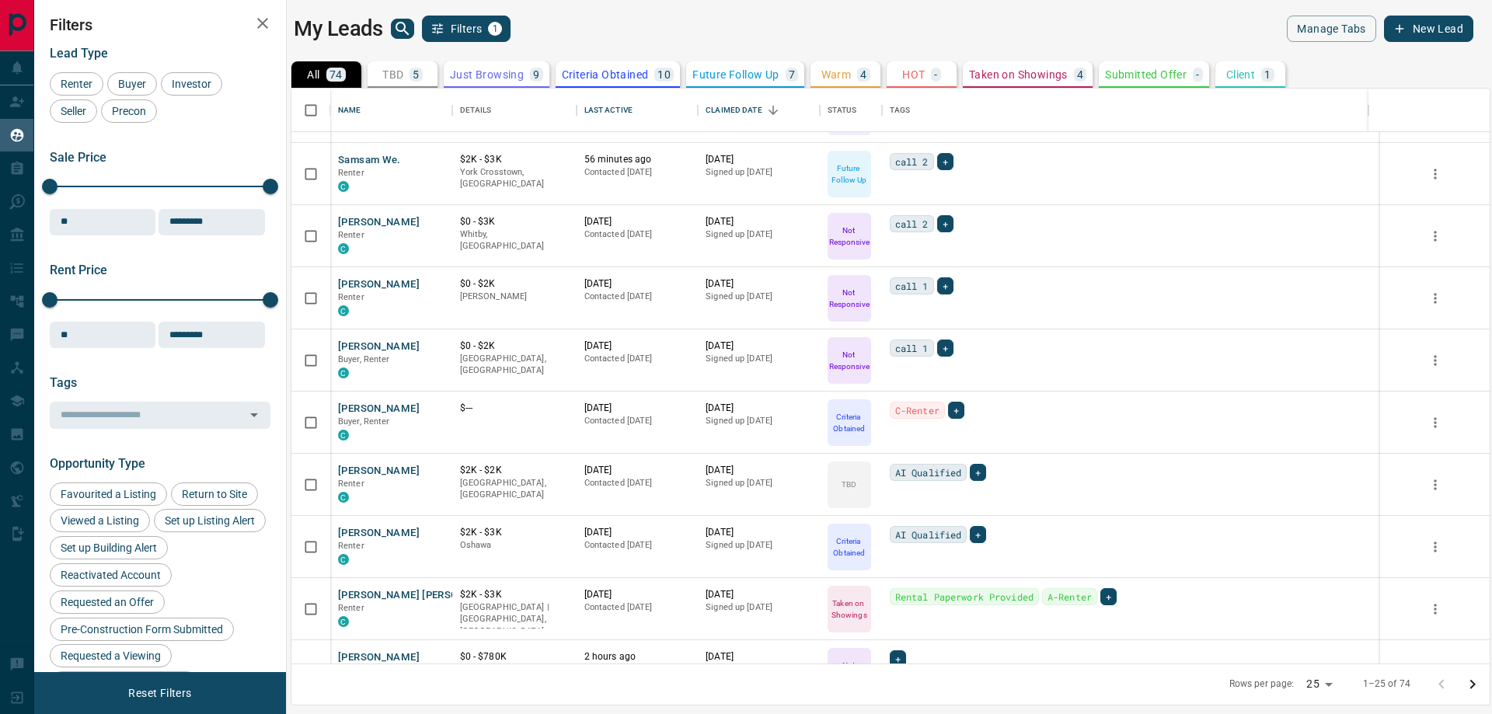  Describe the element at coordinates (514, 221) in the screenshot. I see `p: $0 - $3K` at that location.